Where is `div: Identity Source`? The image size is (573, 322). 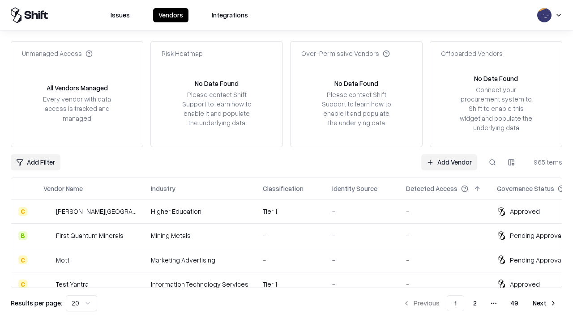 div: Identity Source is located at coordinates (355, 189).